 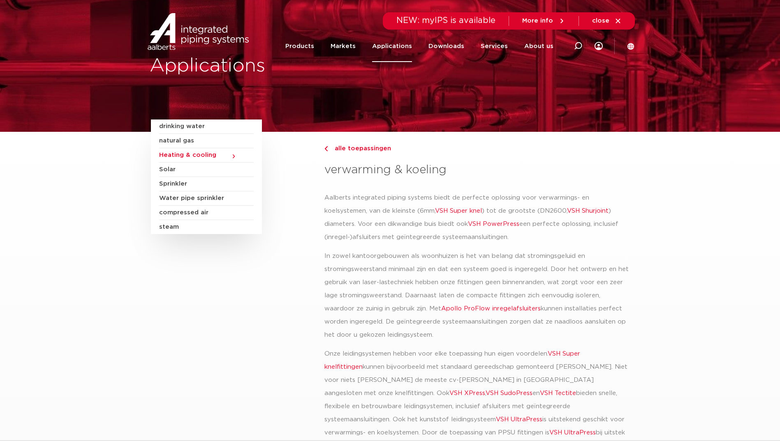 What do you see at coordinates (543, 21) in the screenshot?
I see `a: More info` at bounding box center [543, 21].